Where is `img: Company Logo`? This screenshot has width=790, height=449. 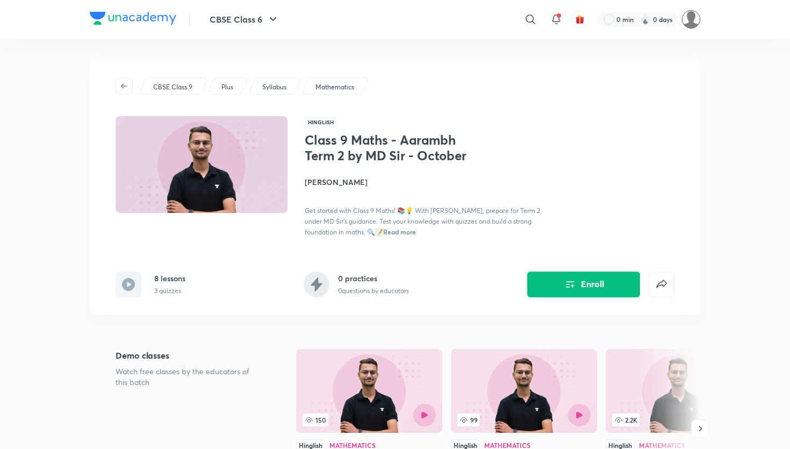
img: Company Logo is located at coordinates (133, 18).